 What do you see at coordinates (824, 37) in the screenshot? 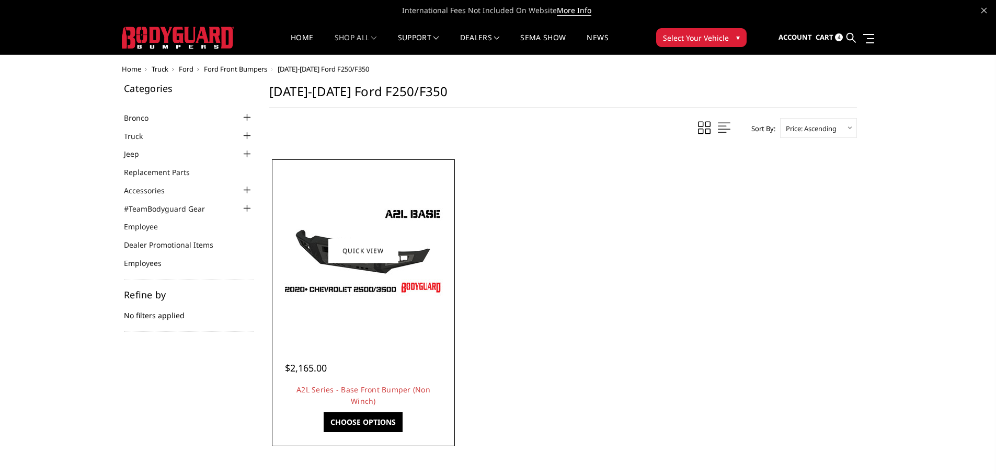
I see `span: Cart` at bounding box center [824, 37].